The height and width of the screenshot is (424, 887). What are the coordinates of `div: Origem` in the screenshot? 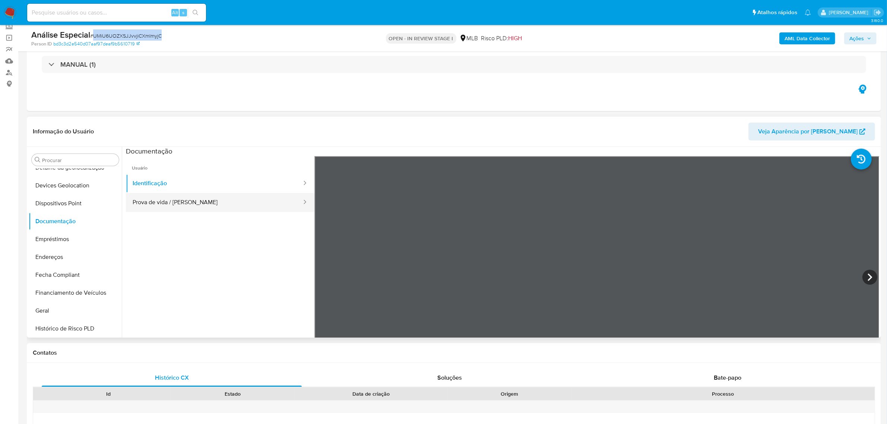 It's located at (509, 394).